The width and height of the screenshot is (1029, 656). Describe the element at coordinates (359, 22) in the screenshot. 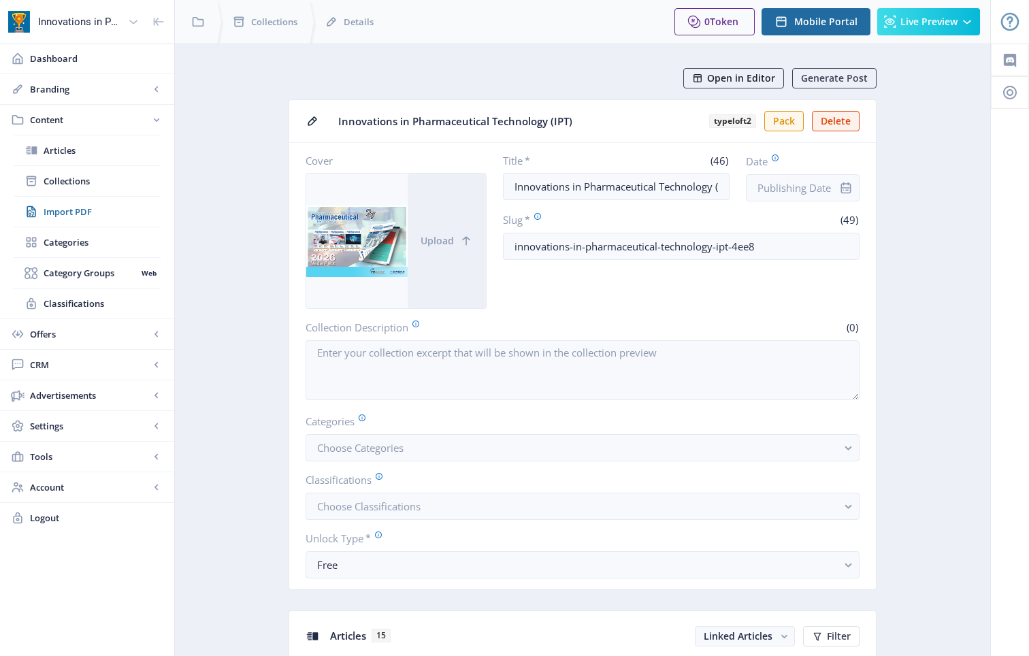

I see `span: Details` at that location.